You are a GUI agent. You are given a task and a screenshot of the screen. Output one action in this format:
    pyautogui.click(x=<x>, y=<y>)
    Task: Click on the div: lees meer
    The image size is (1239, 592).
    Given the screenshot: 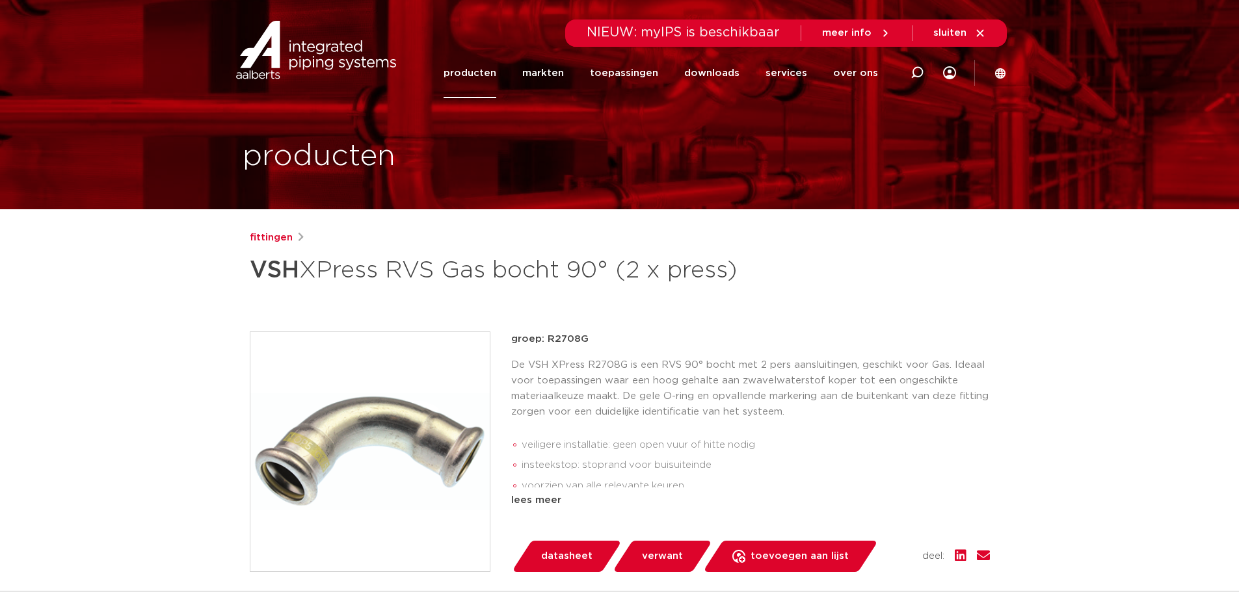 What is the action you would take?
    pyautogui.click(x=750, y=501)
    